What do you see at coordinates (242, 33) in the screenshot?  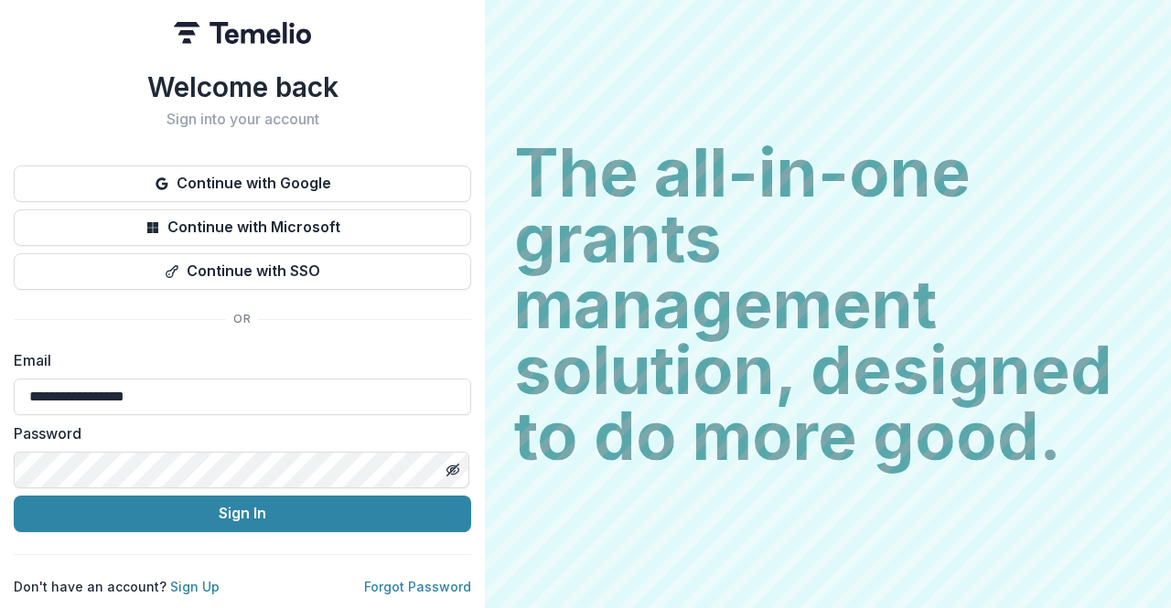 I see `img: Temelio` at bounding box center [242, 33].